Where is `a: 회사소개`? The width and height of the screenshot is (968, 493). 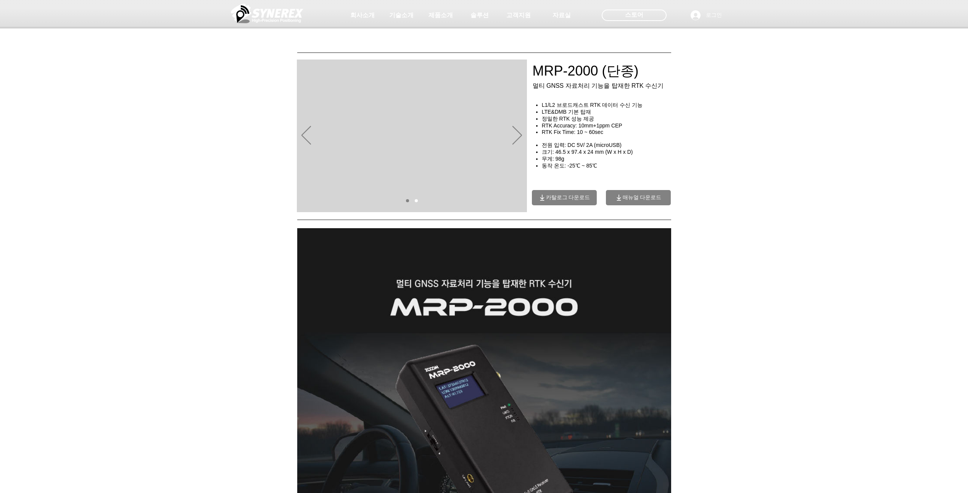
a: 회사소개 is located at coordinates (362, 15).